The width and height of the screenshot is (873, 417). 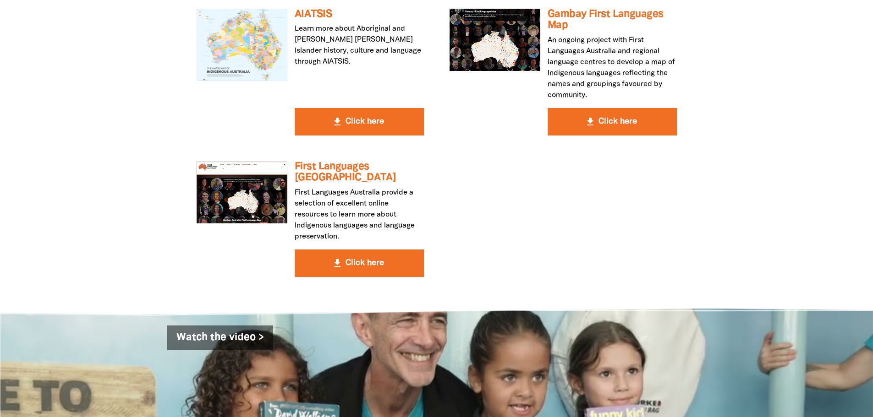 I want to click on img: First Languages Australia, so click(x=242, y=192).